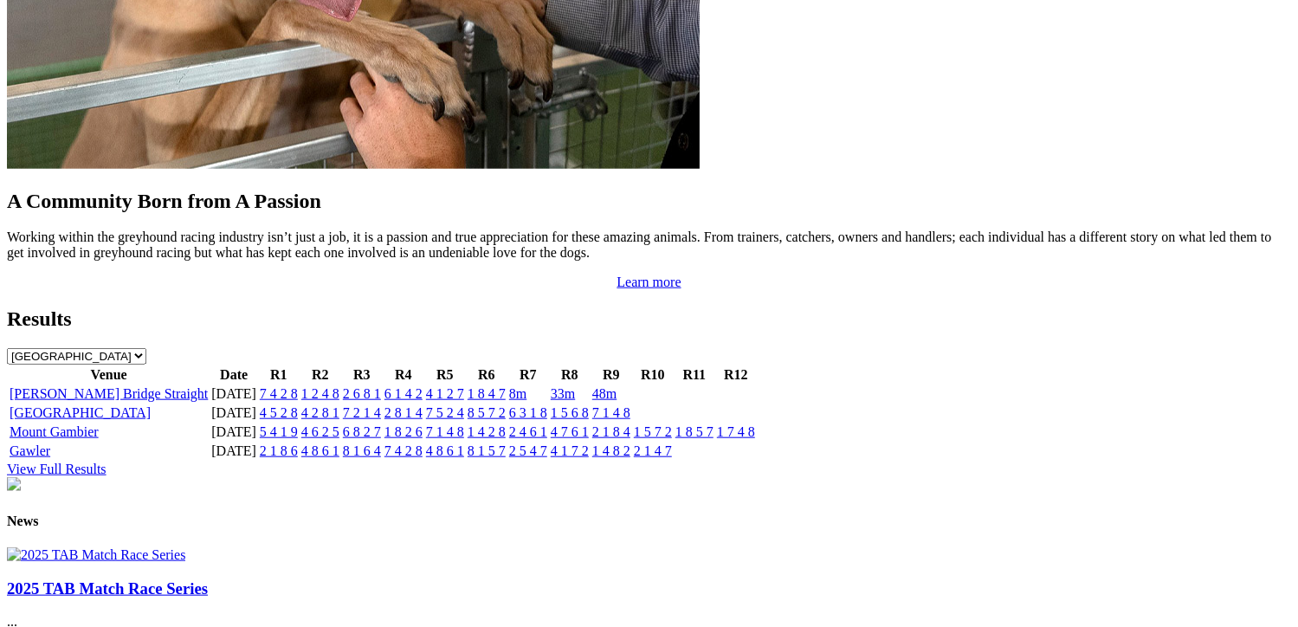 The width and height of the screenshot is (1298, 627). What do you see at coordinates (528, 375) in the screenshot?
I see `th: R7` at bounding box center [528, 375].